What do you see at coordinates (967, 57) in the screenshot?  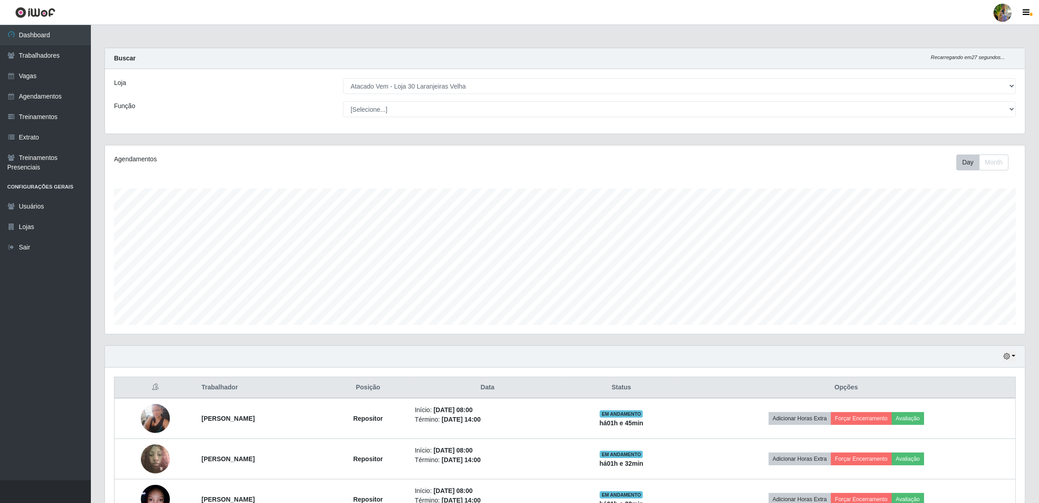 I see `i: Recarregando em 27 segundos...` at bounding box center [967, 57].